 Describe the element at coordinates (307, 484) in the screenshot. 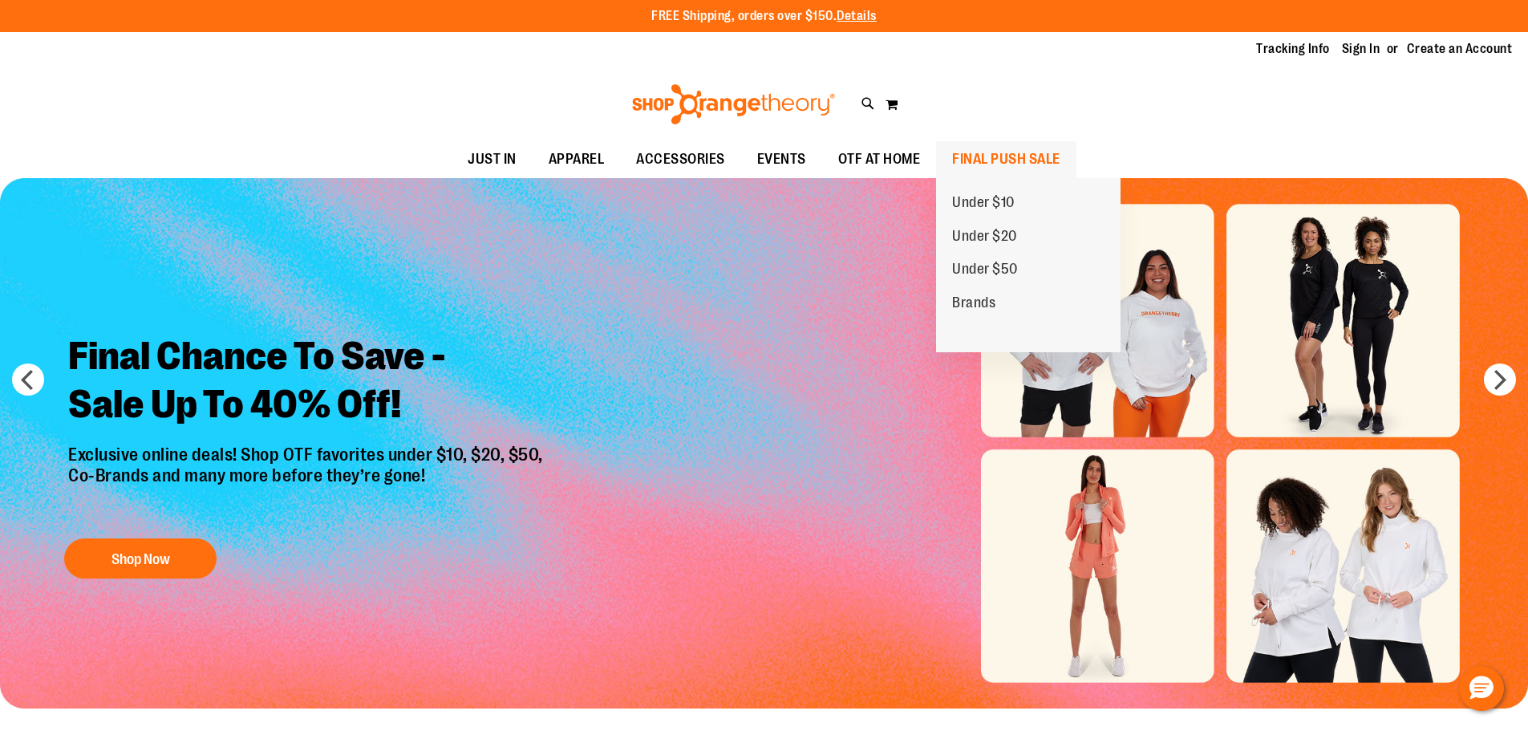

I see `p: Exclusive online deals! Shop OTF favorites under $10, $20, $50, Co-Brands and many more before th...` at that location.